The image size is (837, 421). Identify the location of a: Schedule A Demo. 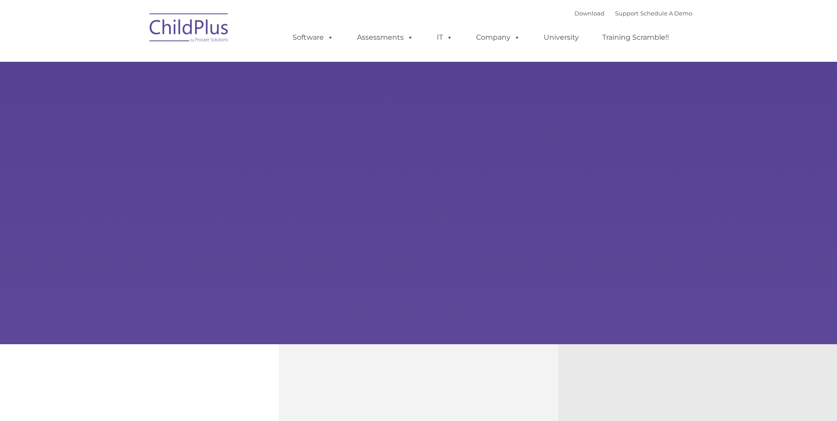
(666, 13).